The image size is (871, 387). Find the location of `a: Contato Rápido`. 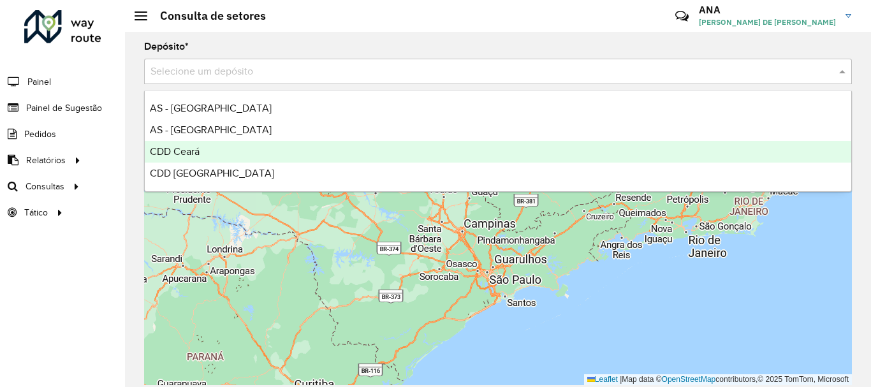

a: Contato Rápido is located at coordinates (681, 16).